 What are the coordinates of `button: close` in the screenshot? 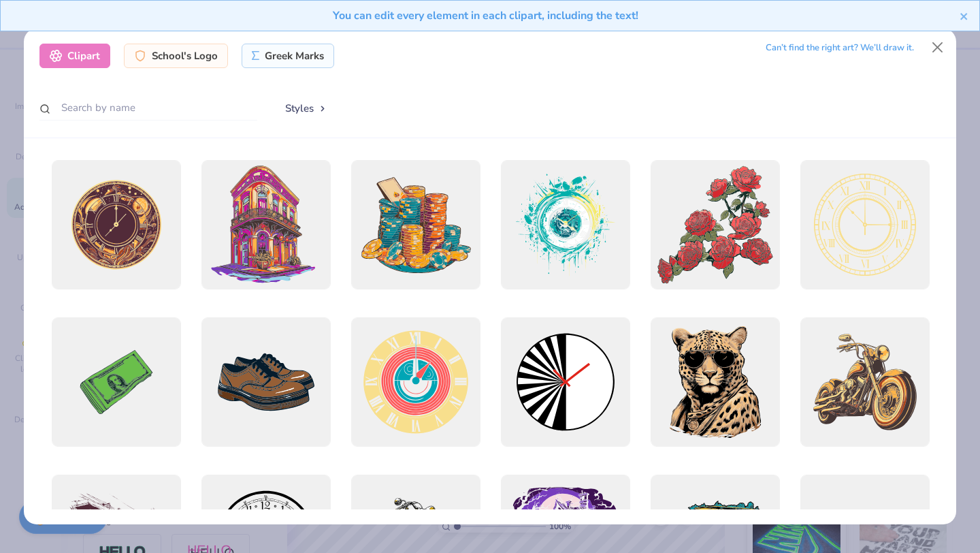 It's located at (964, 16).